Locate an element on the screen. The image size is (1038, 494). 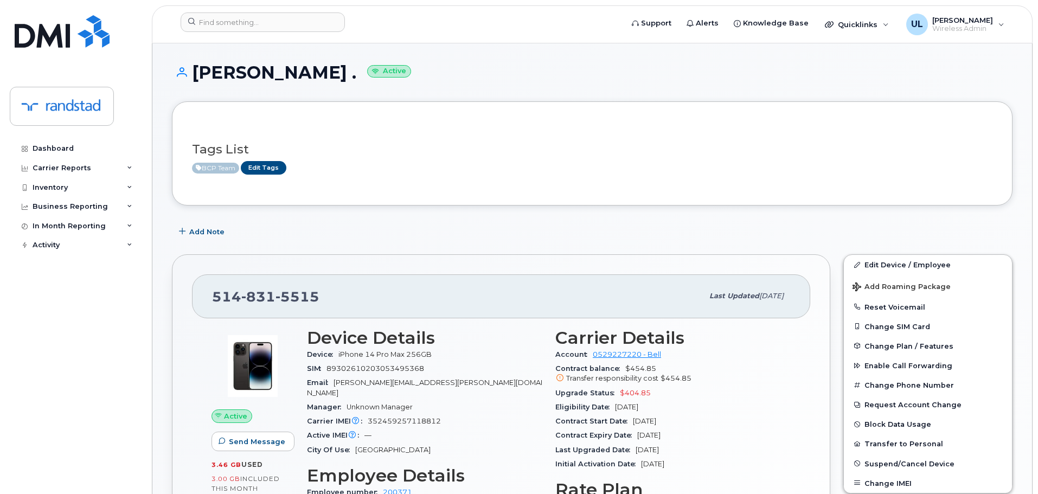
span: Add Roaming Package is located at coordinates (902, 288).